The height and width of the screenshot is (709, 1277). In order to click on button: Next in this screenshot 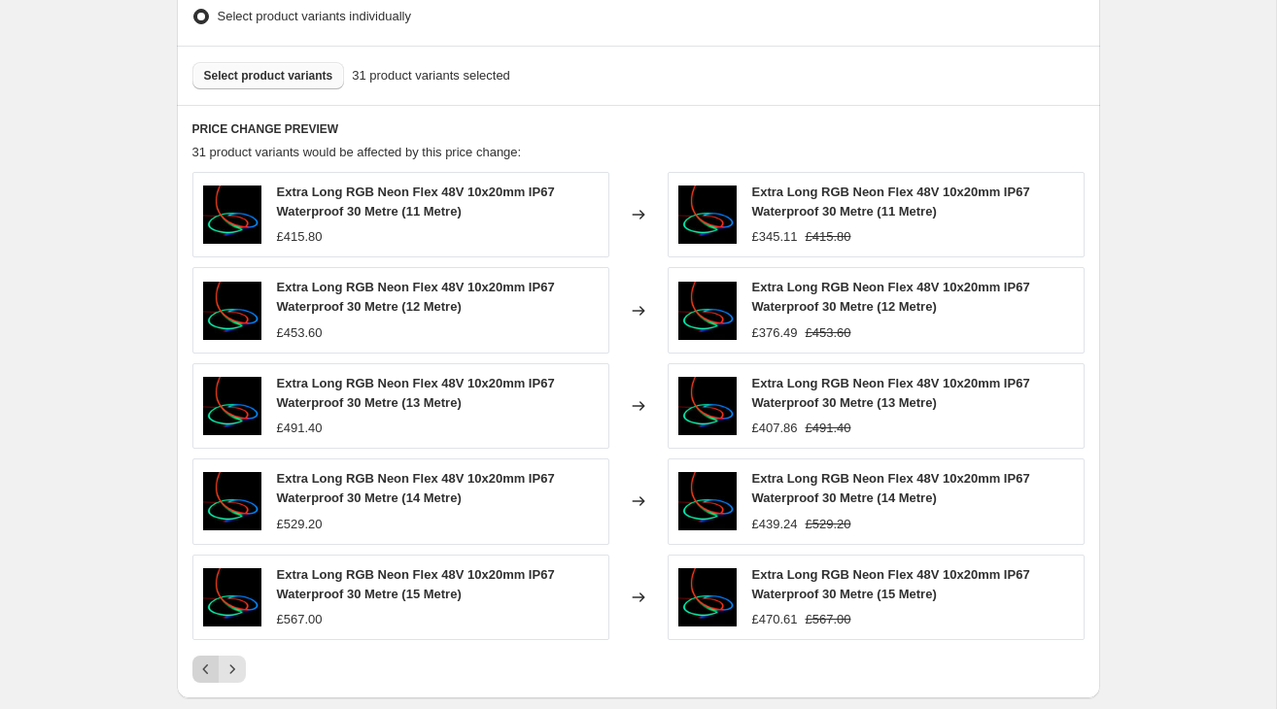, I will do `click(232, 670)`.